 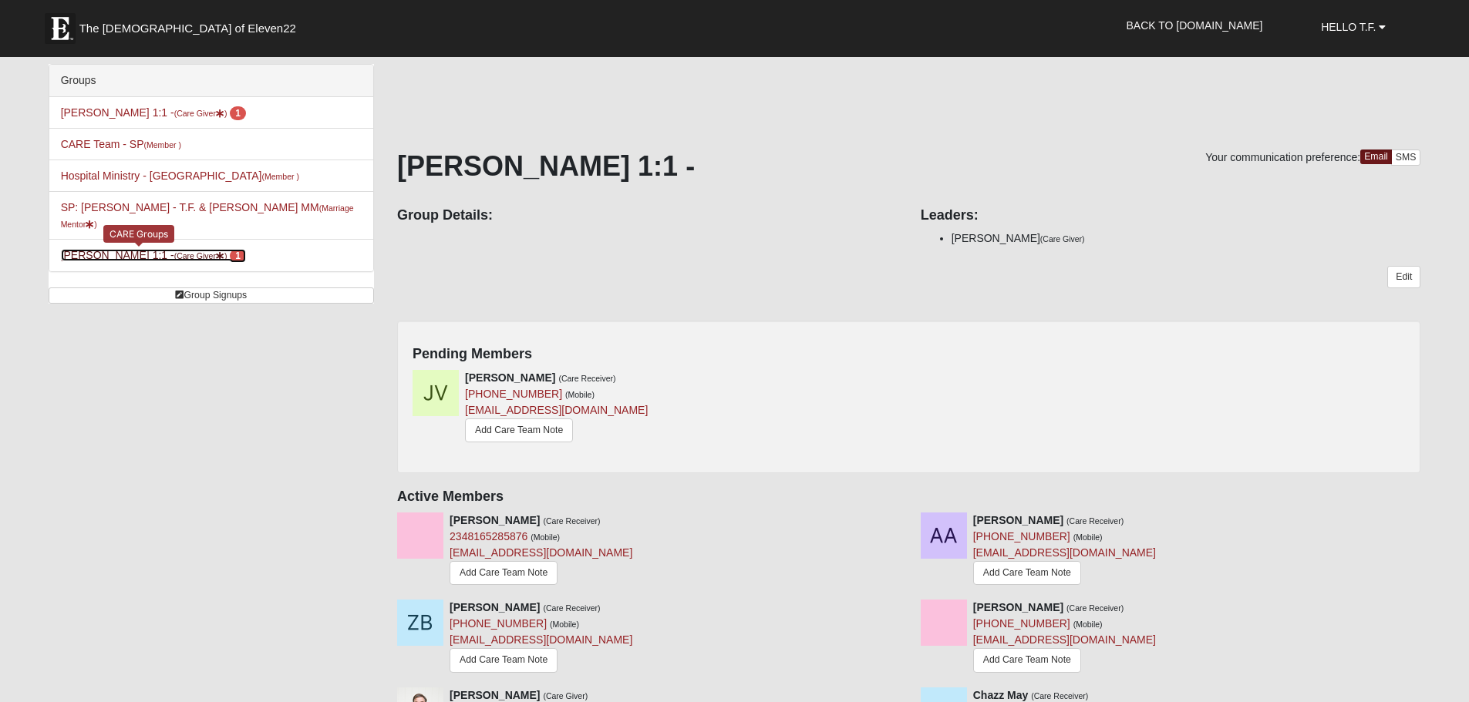 What do you see at coordinates (1406, 157) in the screenshot?
I see `a: SMS` at bounding box center [1406, 157].